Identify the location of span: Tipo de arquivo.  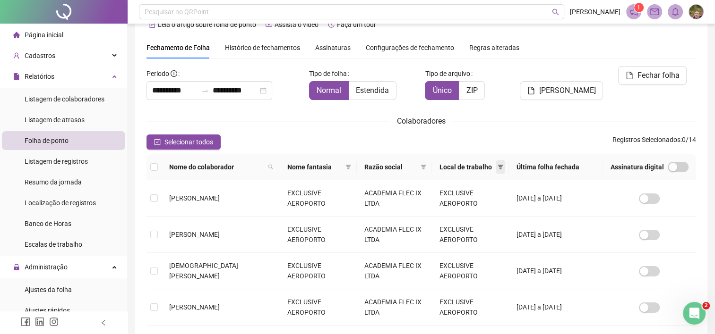
(447, 74).